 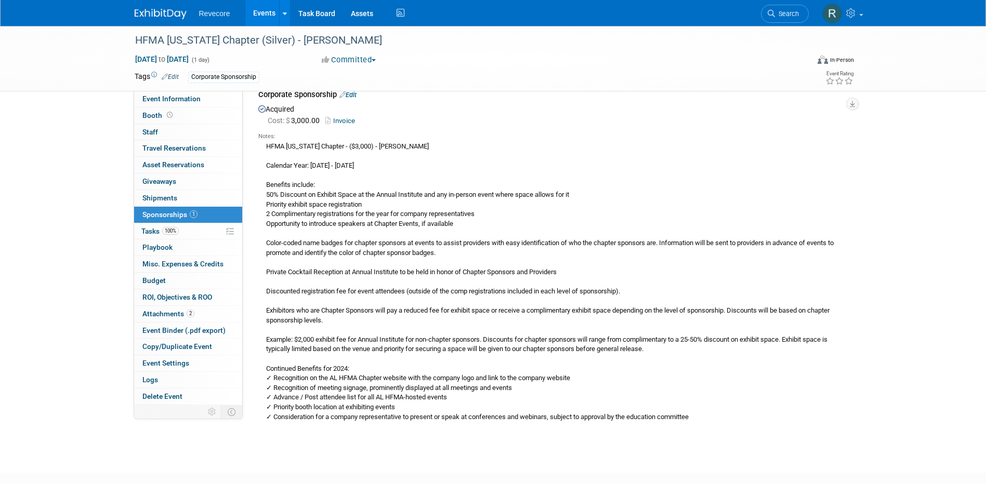 What do you see at coordinates (832, 14) in the screenshot?
I see `img: Rachael Sires` at bounding box center [832, 14].